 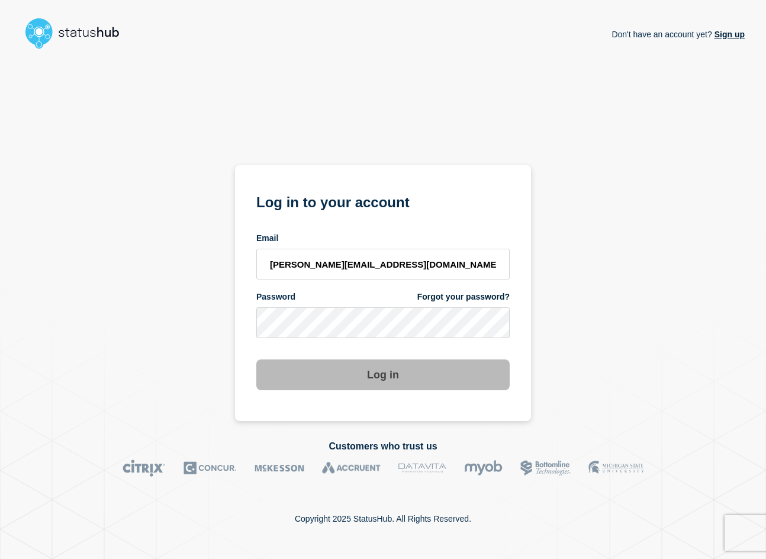 What do you see at coordinates (464, 297) in the screenshot?
I see `a: Forgot your password?` at bounding box center [464, 297].